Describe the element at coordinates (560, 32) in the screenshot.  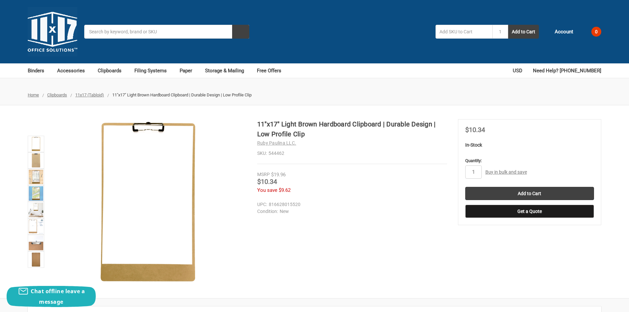
I see `a: Account` at that location.